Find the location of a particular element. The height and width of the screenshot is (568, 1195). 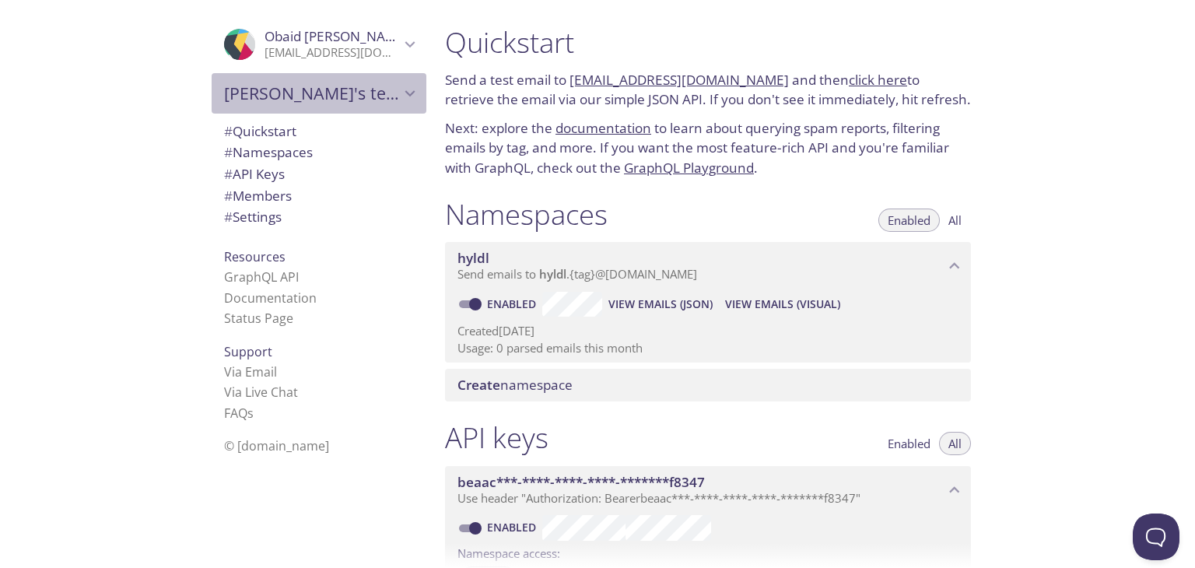

h1: API keys is located at coordinates (496, 437).